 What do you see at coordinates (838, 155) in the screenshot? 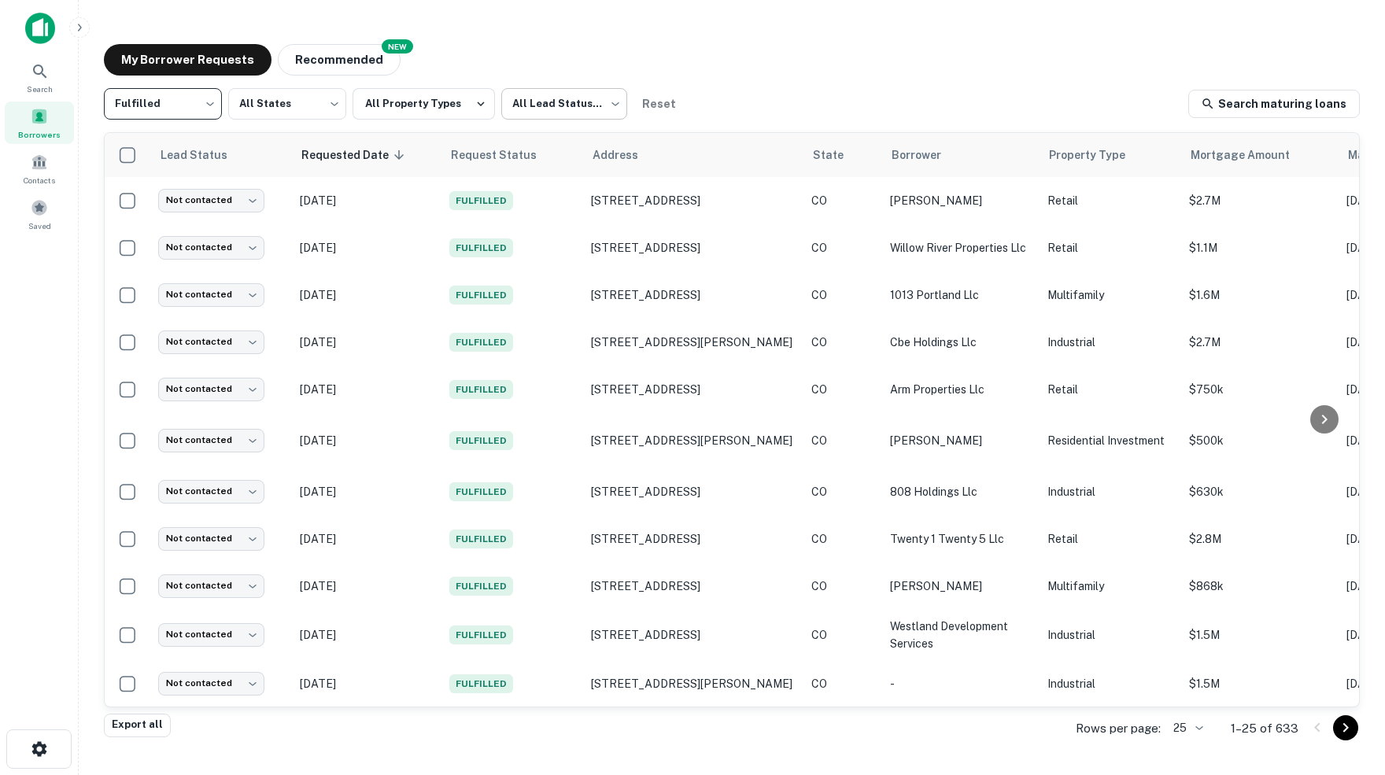
I see `span: State` at bounding box center [838, 155].